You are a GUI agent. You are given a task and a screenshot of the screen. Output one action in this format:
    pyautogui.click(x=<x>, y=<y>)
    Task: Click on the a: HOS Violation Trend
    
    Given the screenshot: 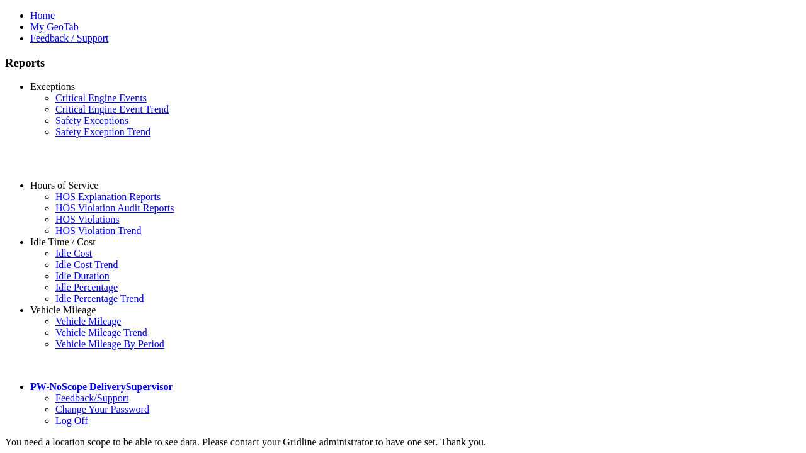 What is the action you would take?
    pyautogui.click(x=98, y=230)
    